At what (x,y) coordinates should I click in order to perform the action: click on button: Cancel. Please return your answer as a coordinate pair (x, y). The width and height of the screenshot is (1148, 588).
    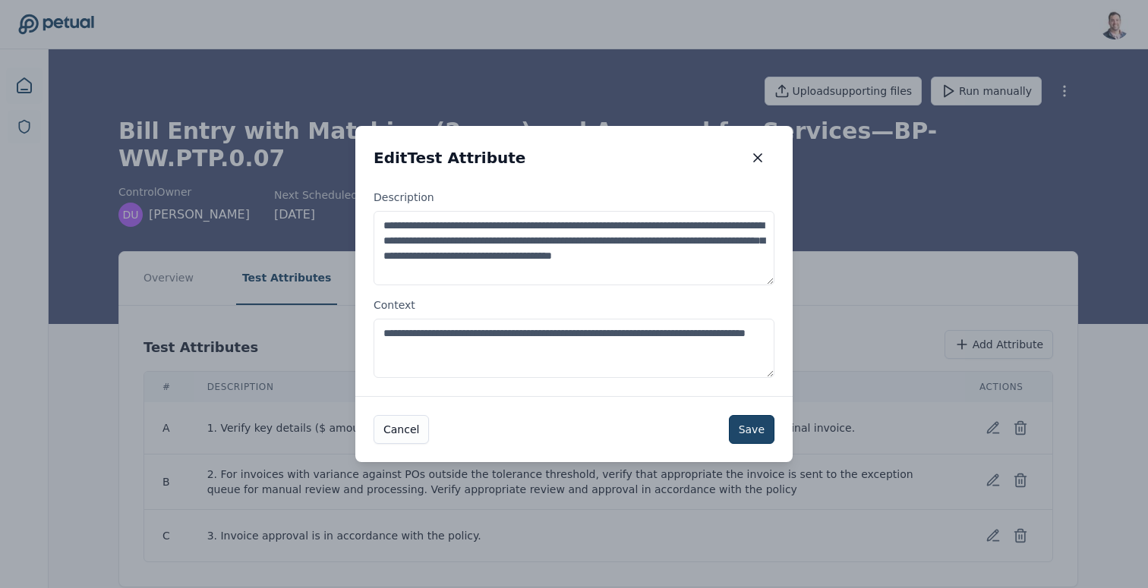
    Looking at the image, I should click on (401, 430).